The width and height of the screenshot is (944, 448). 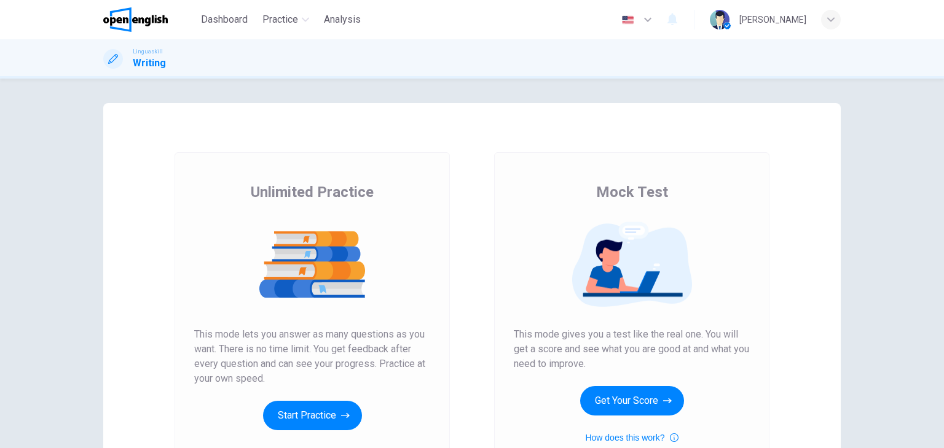 What do you see at coordinates (135, 20) in the screenshot?
I see `img: OpenEnglish logo` at bounding box center [135, 20].